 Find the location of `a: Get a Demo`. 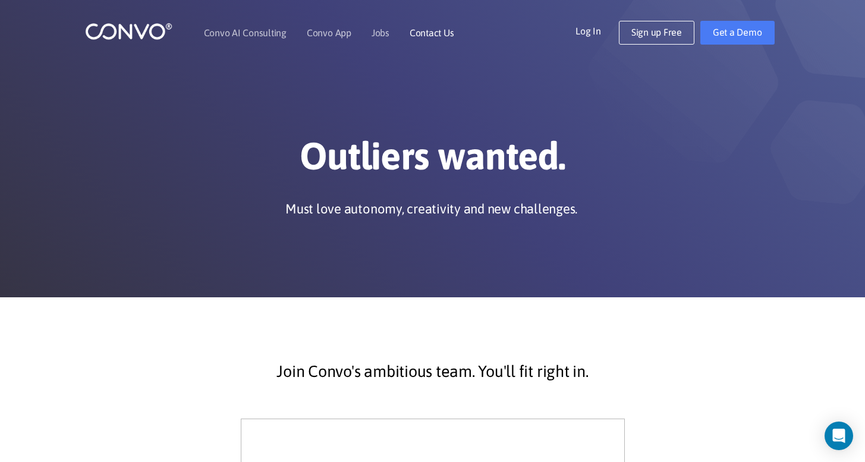

a: Get a Demo is located at coordinates (737, 33).